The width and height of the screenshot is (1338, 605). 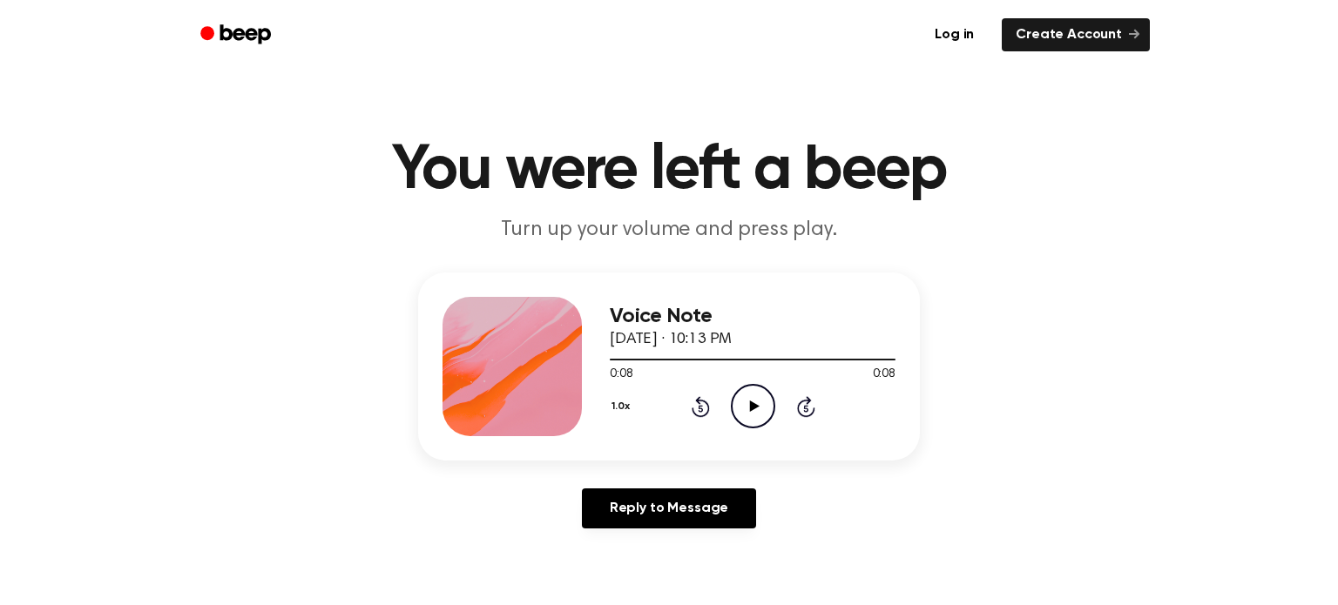 What do you see at coordinates (623, 407) in the screenshot?
I see `button: 1.0x` at bounding box center [623, 407].